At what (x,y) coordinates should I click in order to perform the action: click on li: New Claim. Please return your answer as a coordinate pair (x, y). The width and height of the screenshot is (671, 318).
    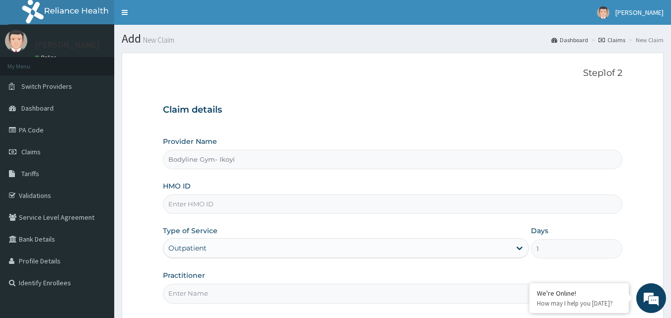
    Looking at the image, I should click on (644, 40).